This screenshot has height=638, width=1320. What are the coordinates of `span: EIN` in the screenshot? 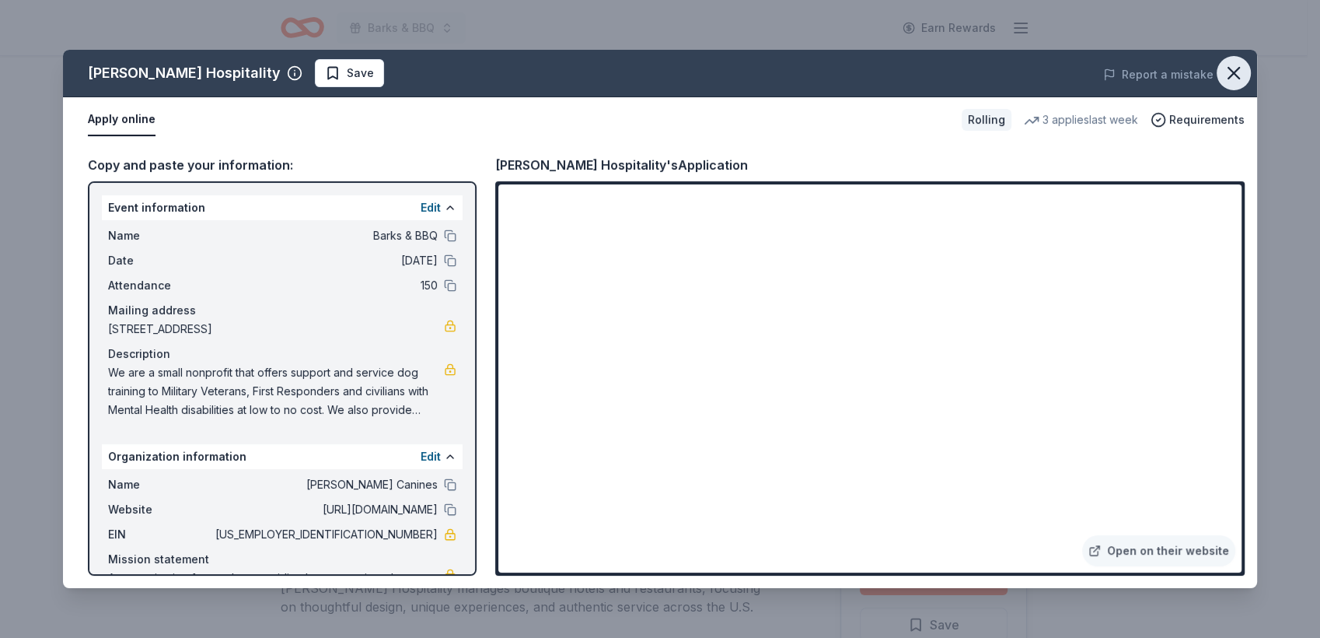 It's located at (160, 534).